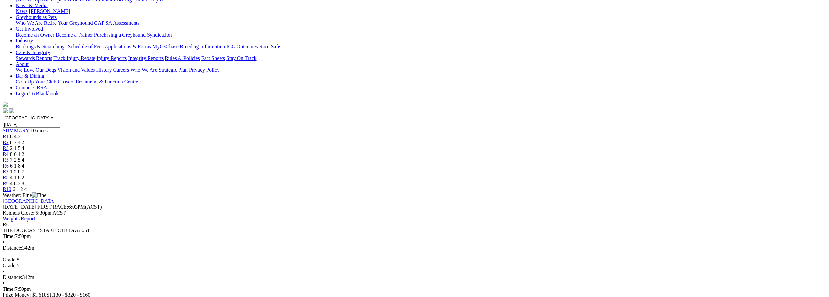 The image size is (829, 297). What do you see at coordinates (37, 93) in the screenshot?
I see `a: Login To Blackbook` at bounding box center [37, 93].